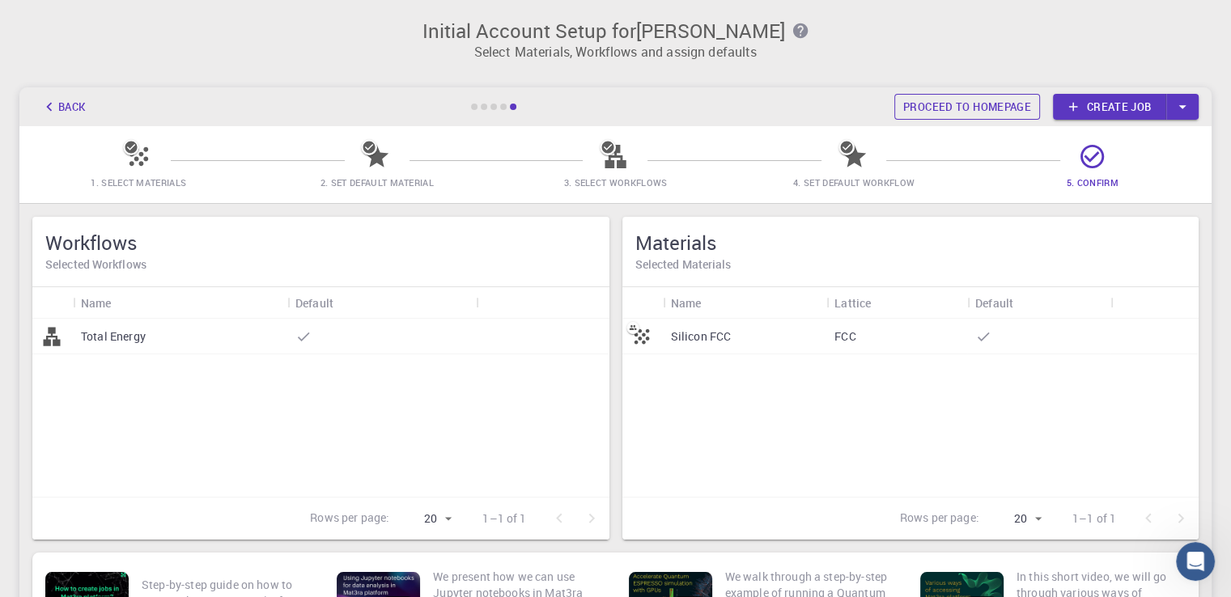  What do you see at coordinates (701, 337) in the screenshot?
I see `p: Silicon FCC` at bounding box center [701, 337].